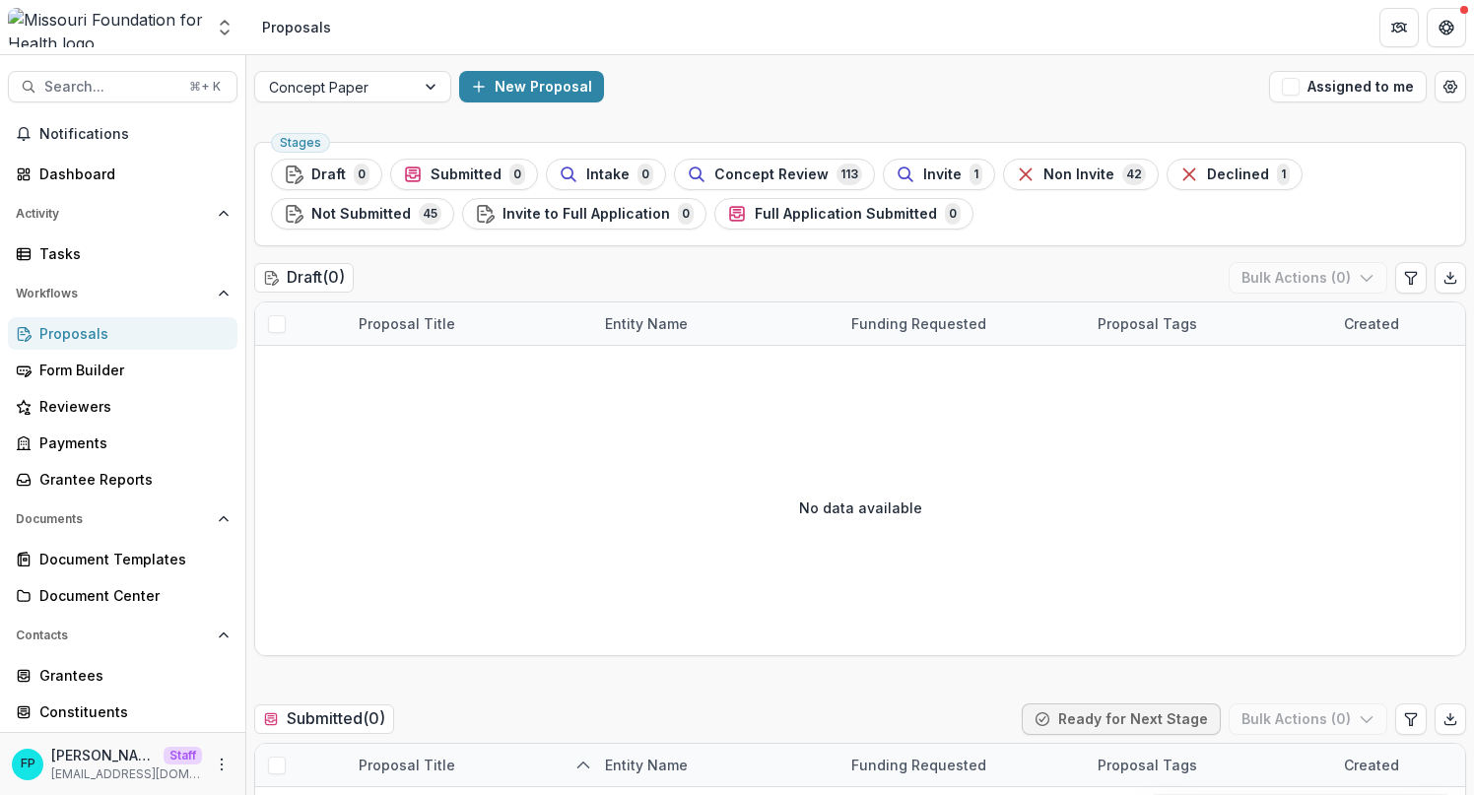 The width and height of the screenshot is (1474, 795). What do you see at coordinates (1446, 28) in the screenshot?
I see `button: Get Help` at bounding box center [1446, 28].